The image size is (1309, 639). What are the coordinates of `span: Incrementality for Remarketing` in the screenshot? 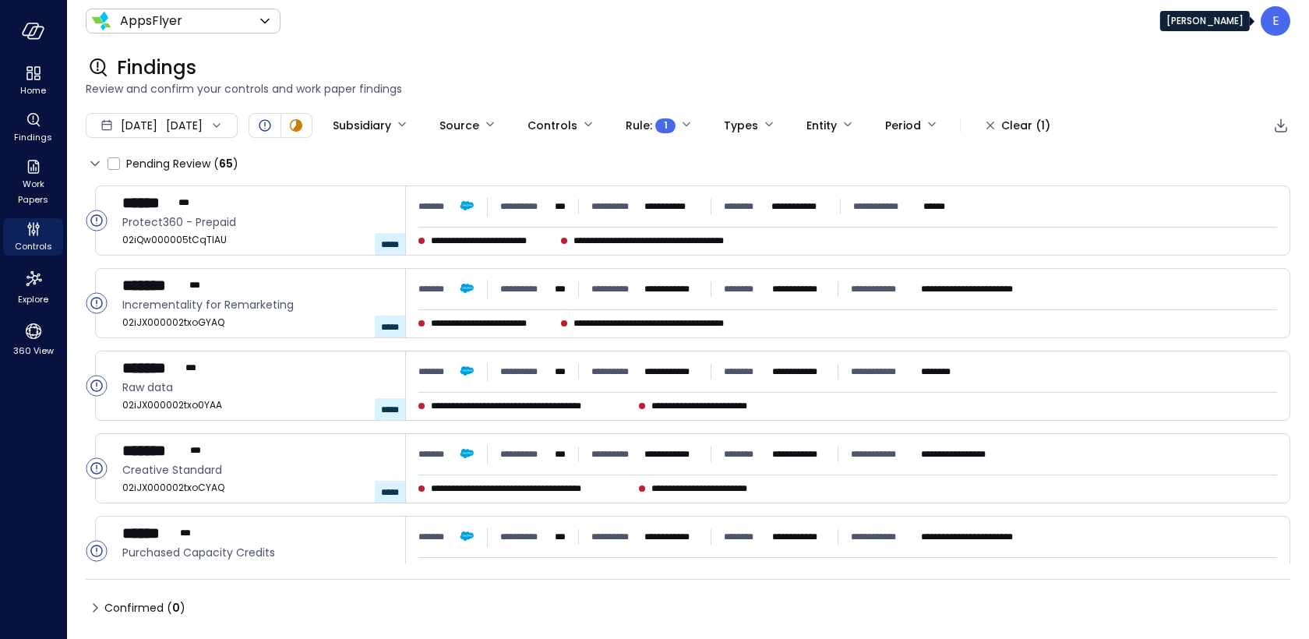 It's located at (257, 305).